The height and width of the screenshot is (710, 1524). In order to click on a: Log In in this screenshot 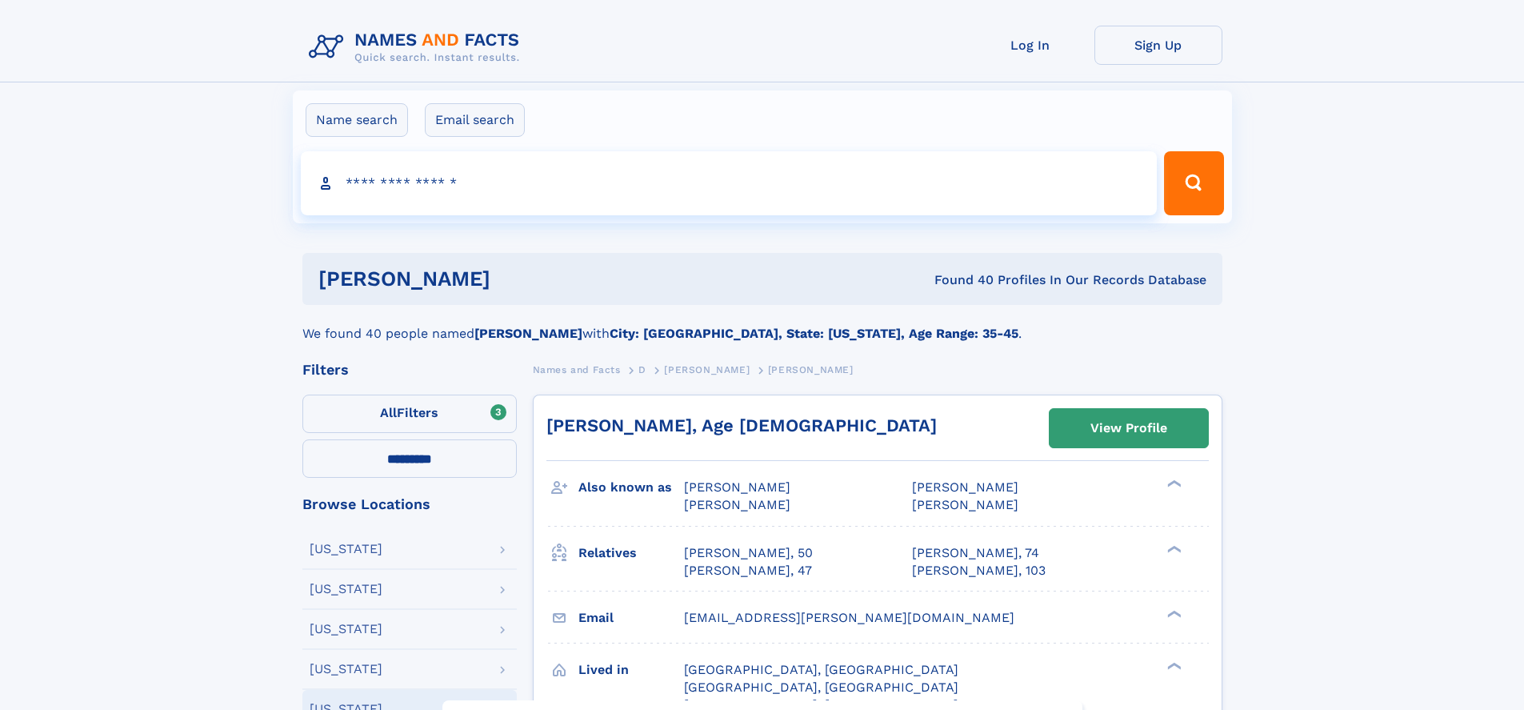, I will do `click(1031, 45)`.